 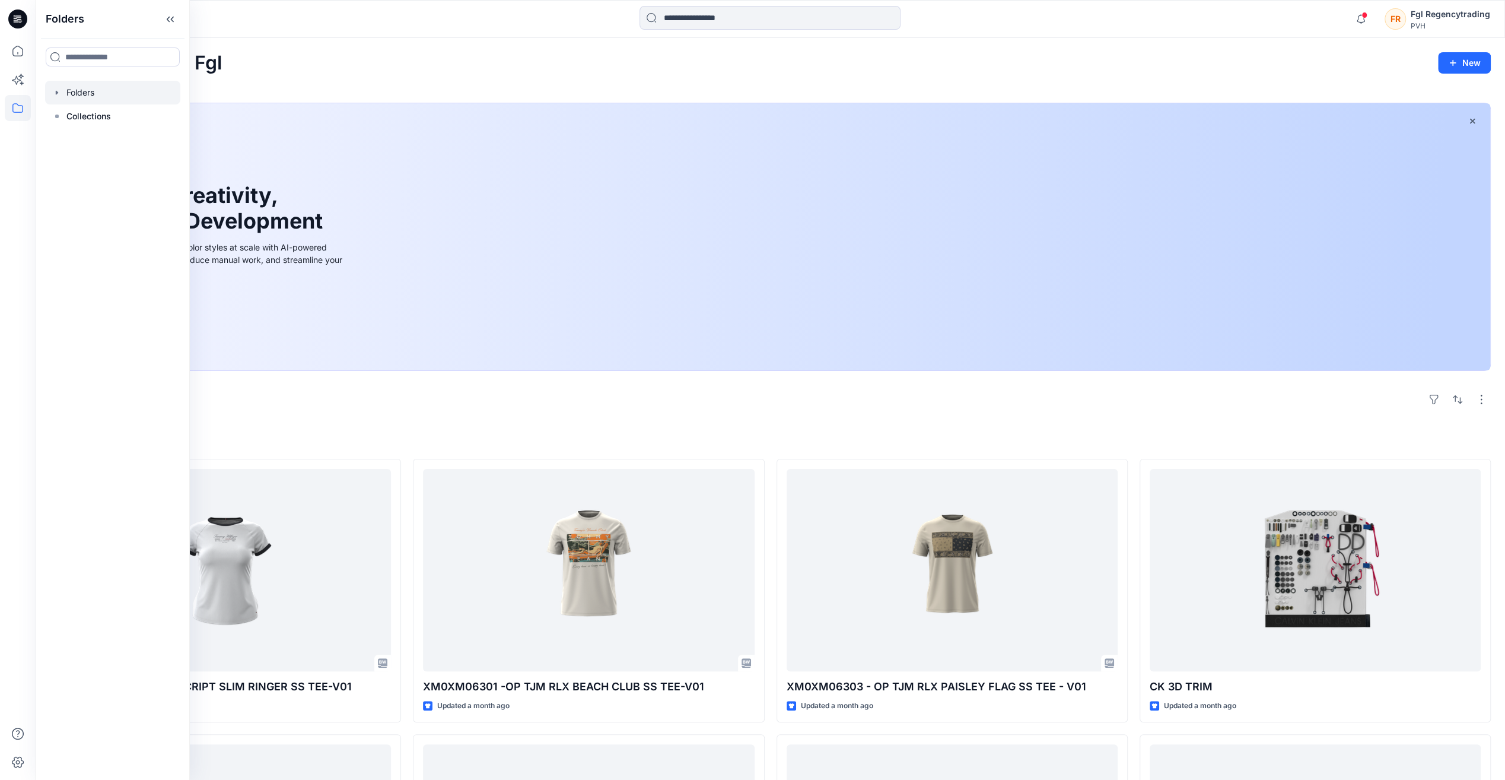 What do you see at coordinates (212, 259) in the screenshot?
I see `div: Explore ideas faster and recolor styles at scale with AI-powered tools that boost creativity, red...` at bounding box center [212, 259].